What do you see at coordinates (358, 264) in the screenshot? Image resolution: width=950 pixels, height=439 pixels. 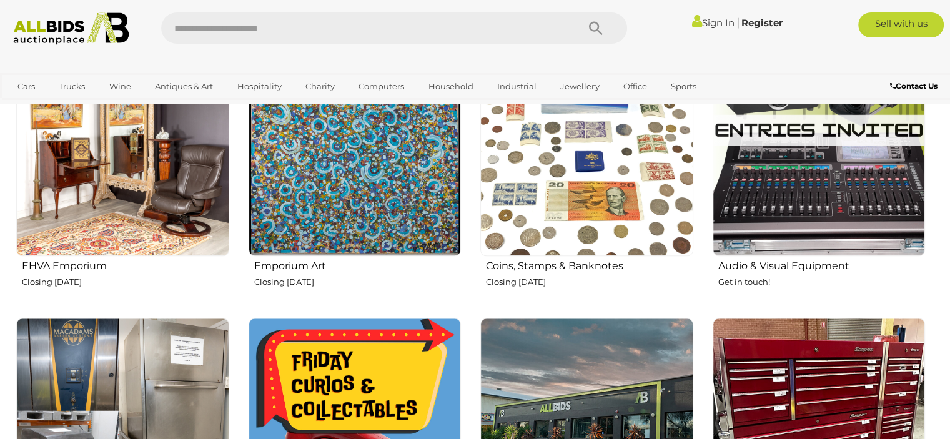 I see `h2: Emporium Art` at bounding box center [358, 264].